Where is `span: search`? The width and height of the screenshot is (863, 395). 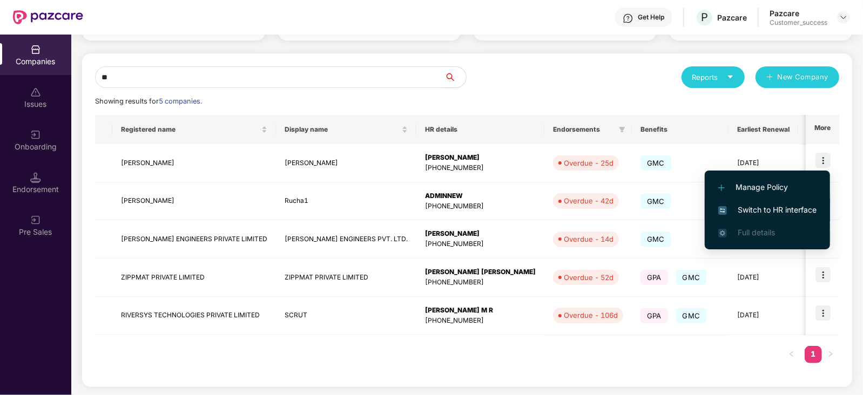
span: search is located at coordinates (455, 77).